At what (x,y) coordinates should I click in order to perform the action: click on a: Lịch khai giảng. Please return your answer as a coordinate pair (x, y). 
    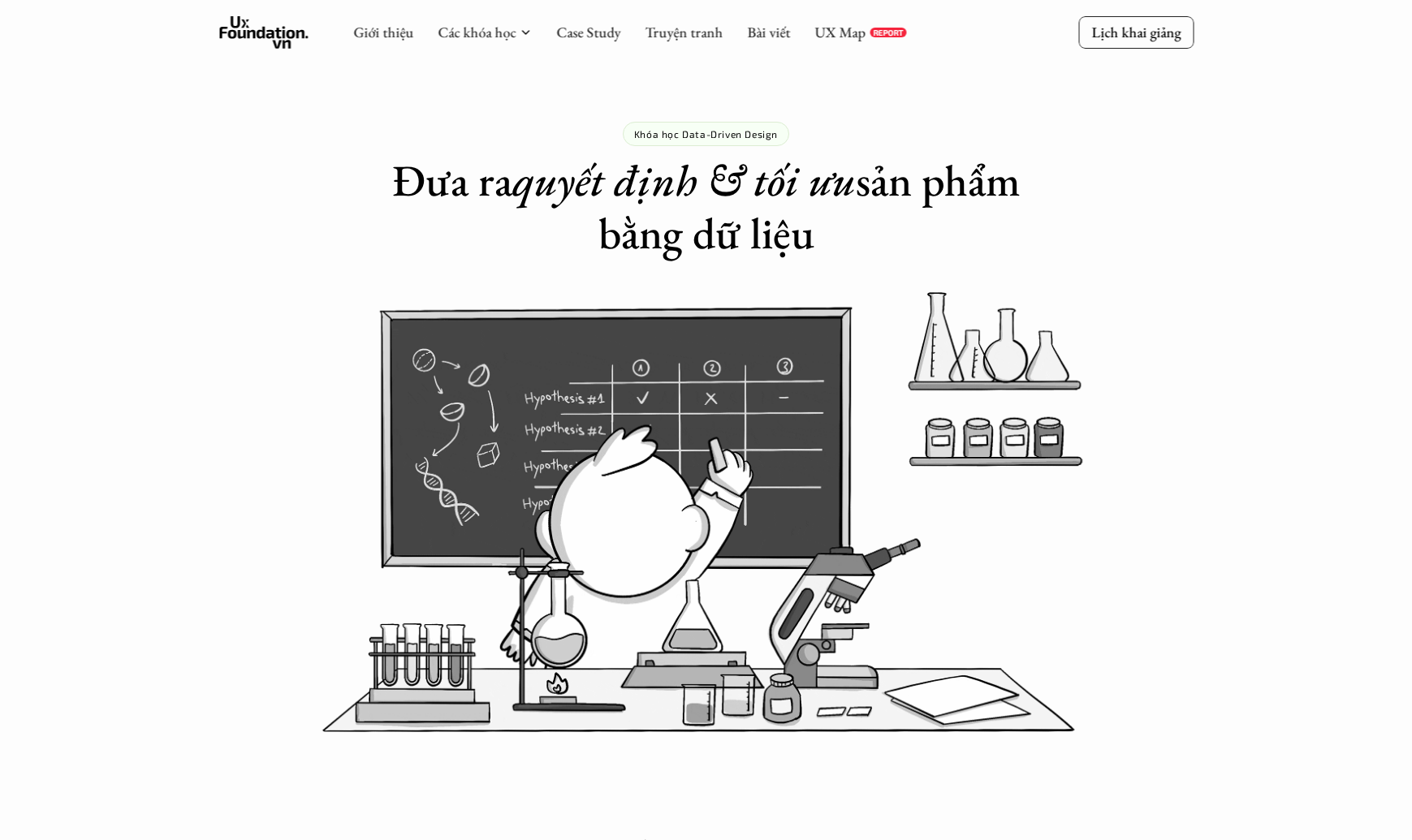
    Looking at the image, I should click on (1136, 32).